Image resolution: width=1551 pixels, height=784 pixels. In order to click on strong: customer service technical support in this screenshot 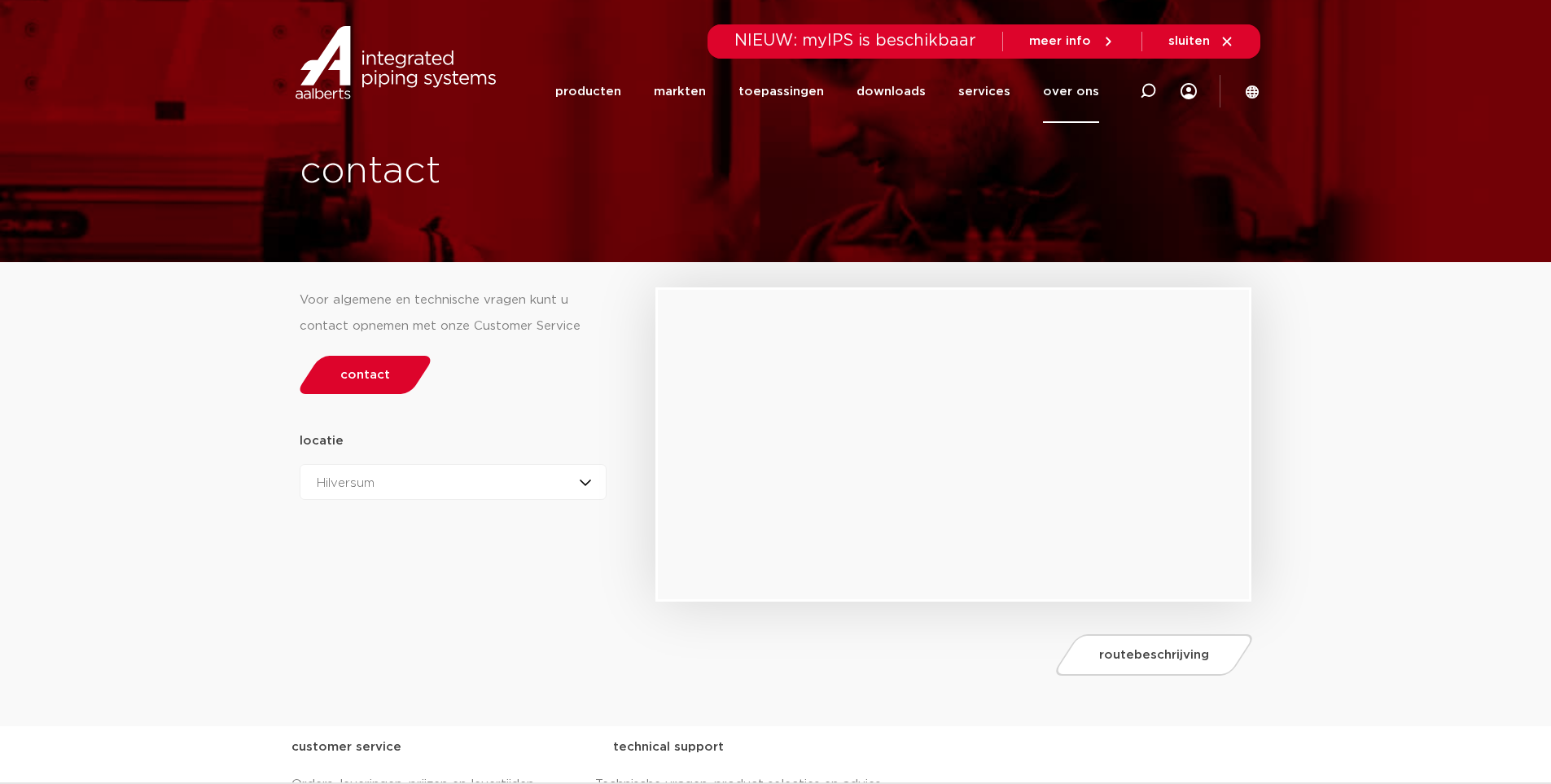, I will do `click(507, 746)`.